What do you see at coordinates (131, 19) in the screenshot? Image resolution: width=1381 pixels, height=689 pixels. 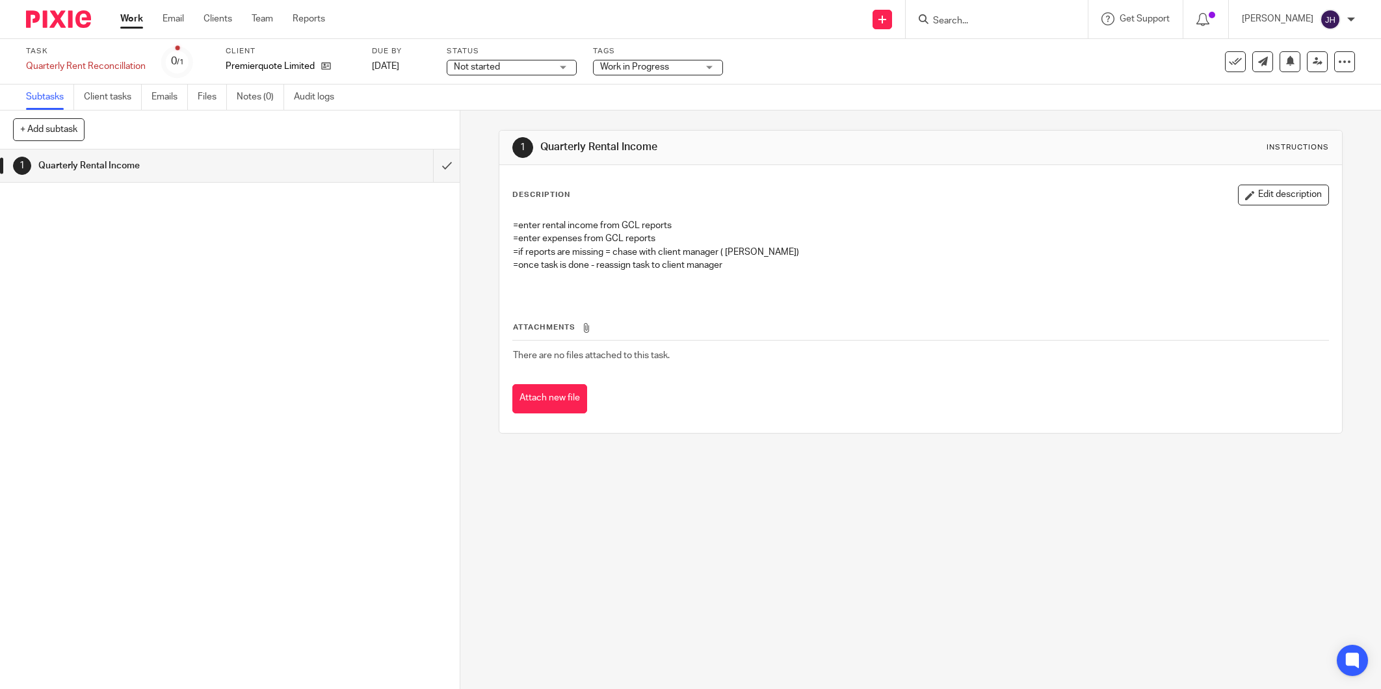 I see `a: Work` at bounding box center [131, 19].